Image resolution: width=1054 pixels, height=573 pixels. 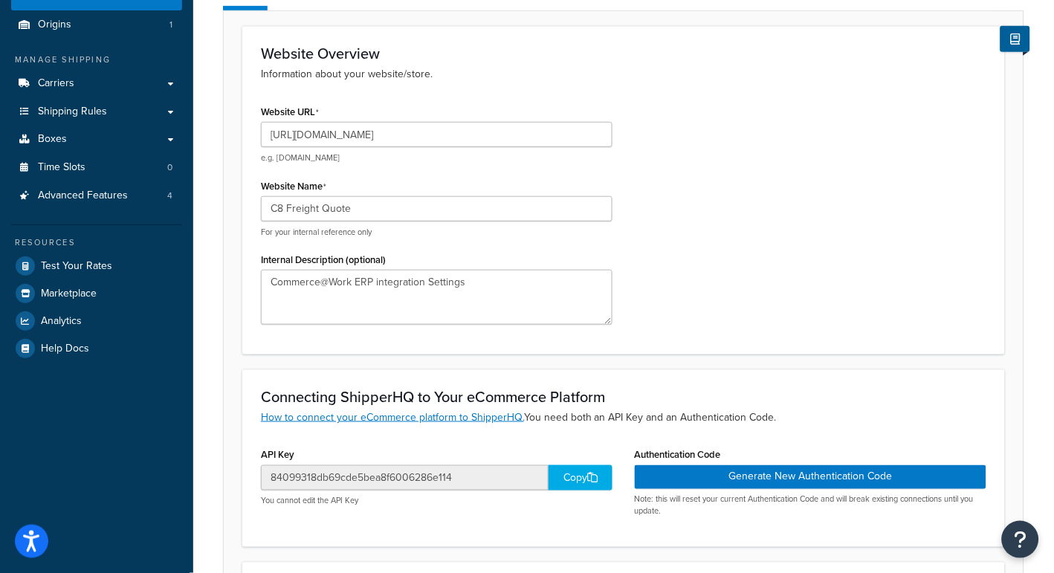 What do you see at coordinates (97, 83) in the screenshot?
I see `a: Carriers` at bounding box center [97, 83].